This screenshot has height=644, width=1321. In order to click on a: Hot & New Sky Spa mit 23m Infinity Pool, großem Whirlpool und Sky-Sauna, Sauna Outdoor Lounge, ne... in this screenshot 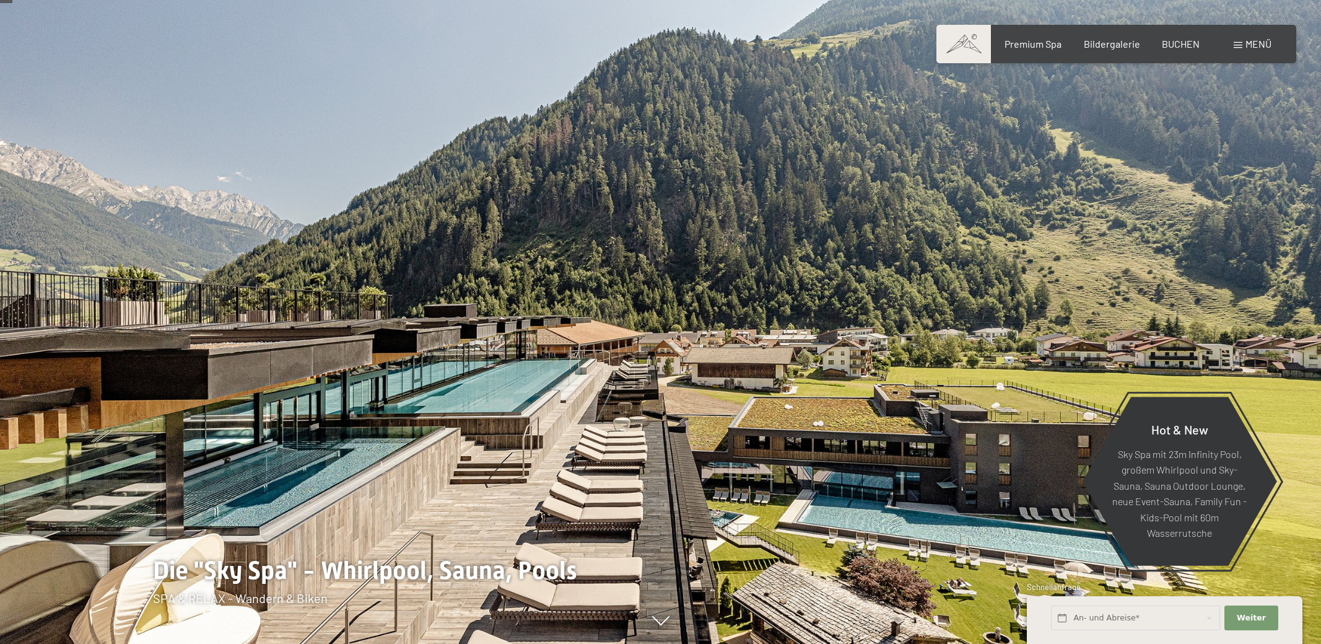, I will do `click(1180, 481)`.